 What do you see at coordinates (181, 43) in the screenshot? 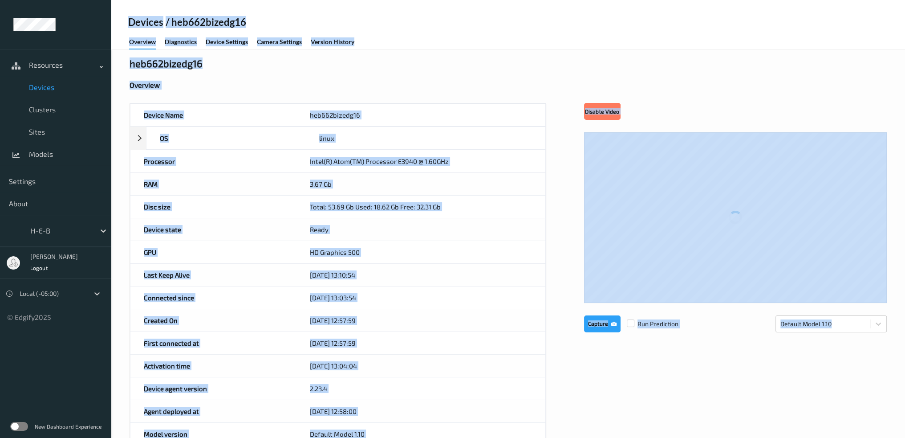
I see `div: Diagnostics` at bounding box center [181, 43].